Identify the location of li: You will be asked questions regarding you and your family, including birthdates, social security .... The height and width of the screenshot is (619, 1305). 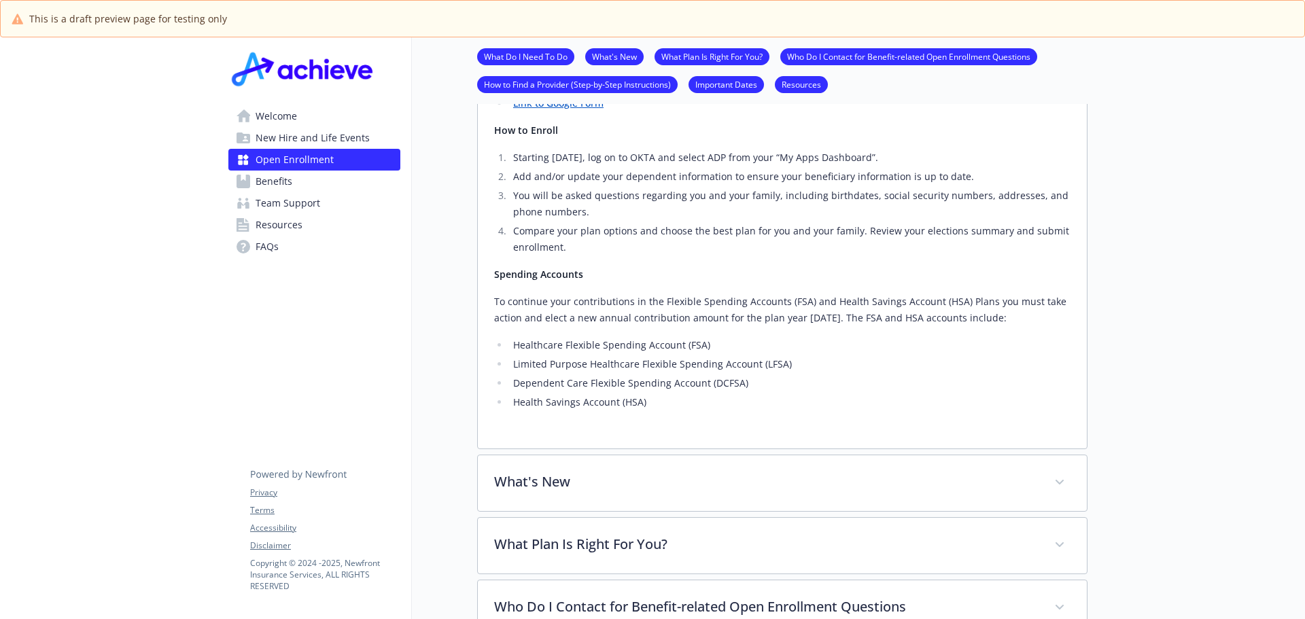
(790, 204).